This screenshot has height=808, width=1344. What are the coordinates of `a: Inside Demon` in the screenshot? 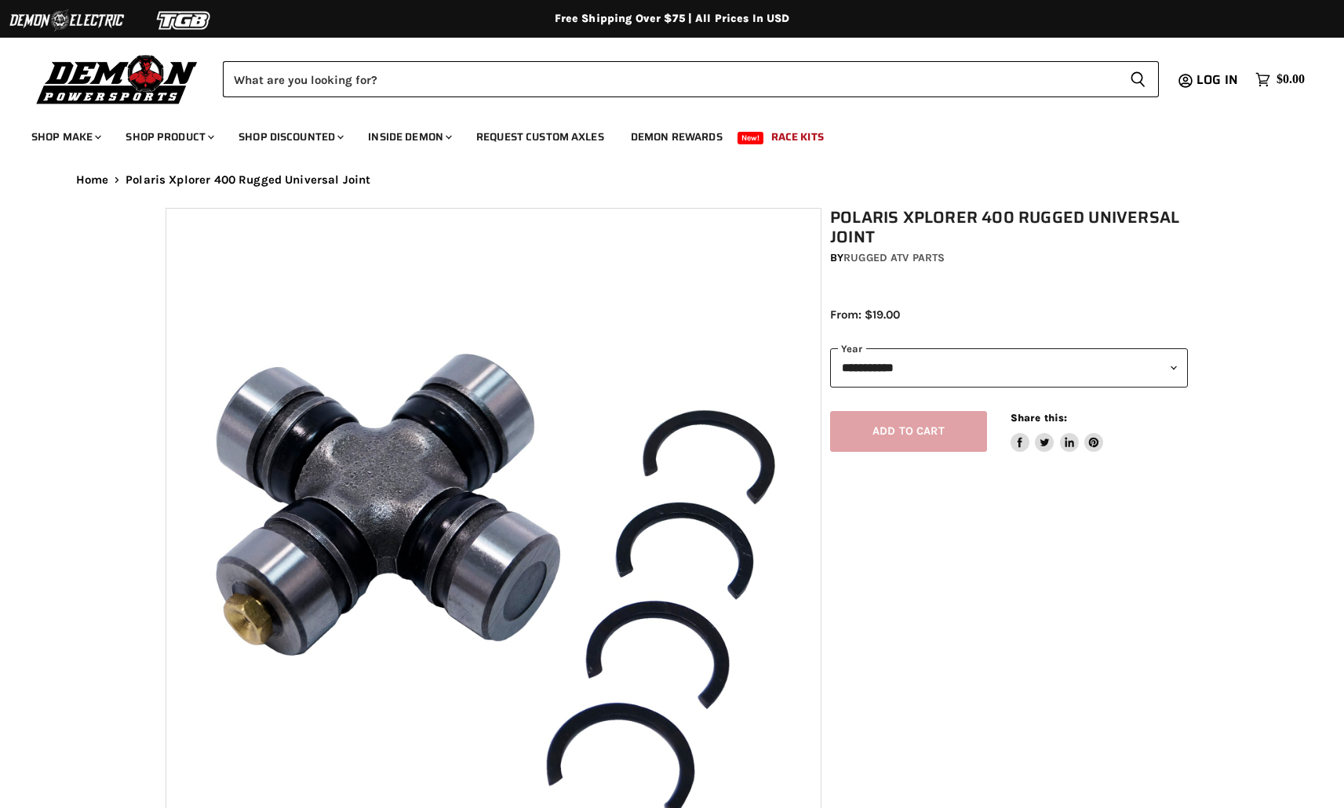 It's located at (409, 137).